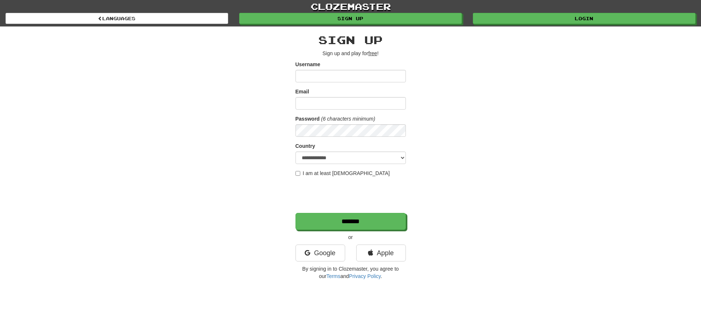 The height and width of the screenshot is (335, 701). I want to click on a: Sign up, so click(350, 18).